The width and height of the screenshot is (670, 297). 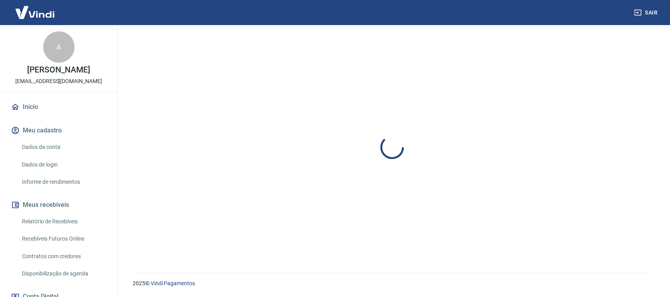 I want to click on img: Vindi, so click(x=35, y=12).